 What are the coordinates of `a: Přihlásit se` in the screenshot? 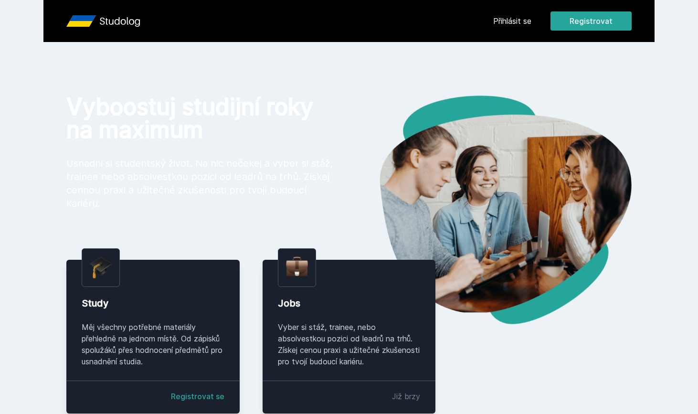 It's located at (513, 21).